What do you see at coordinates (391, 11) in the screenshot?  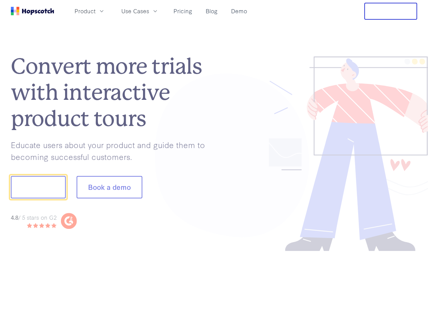 I see `button: Free Trial` at bounding box center [391, 11].